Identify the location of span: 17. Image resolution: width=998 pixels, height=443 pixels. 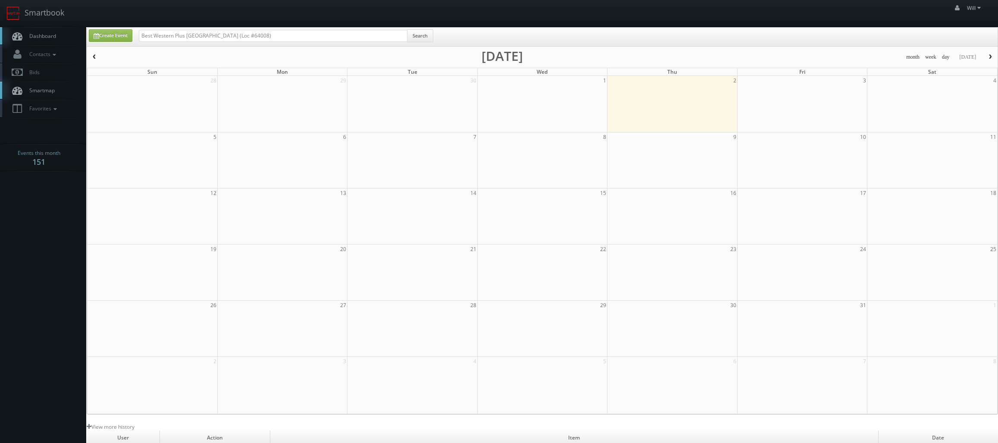
(863, 193).